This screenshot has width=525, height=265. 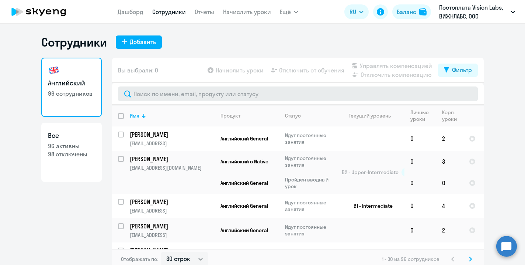 I want to click on img: english, so click(x=54, y=70).